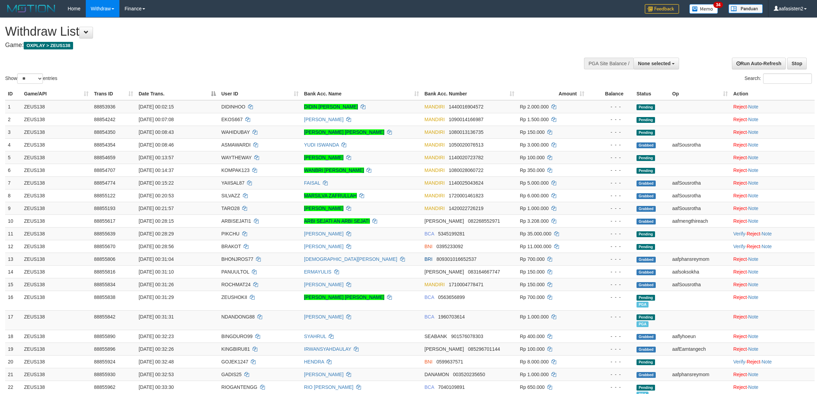  I want to click on td: 10, so click(13, 221).